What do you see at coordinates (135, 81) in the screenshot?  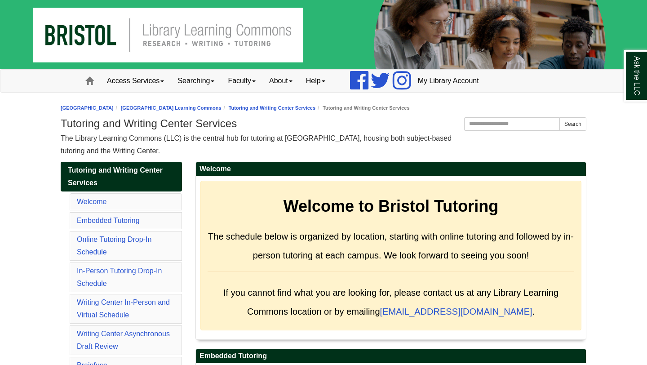 I see `a: Access Services` at bounding box center [135, 81].